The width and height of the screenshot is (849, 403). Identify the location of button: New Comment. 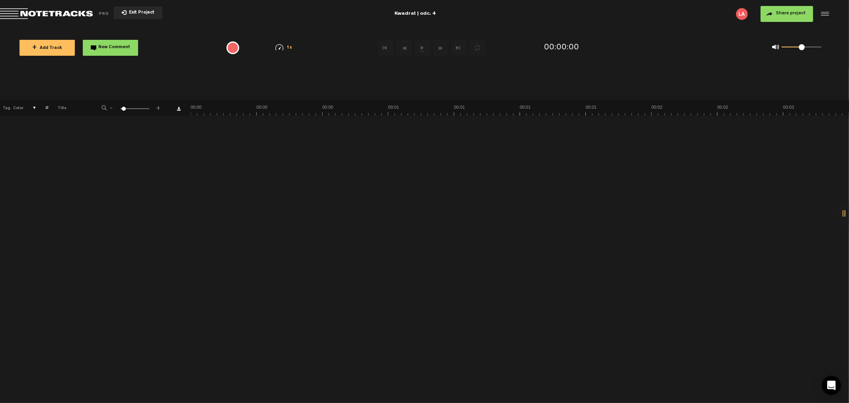
(110, 48).